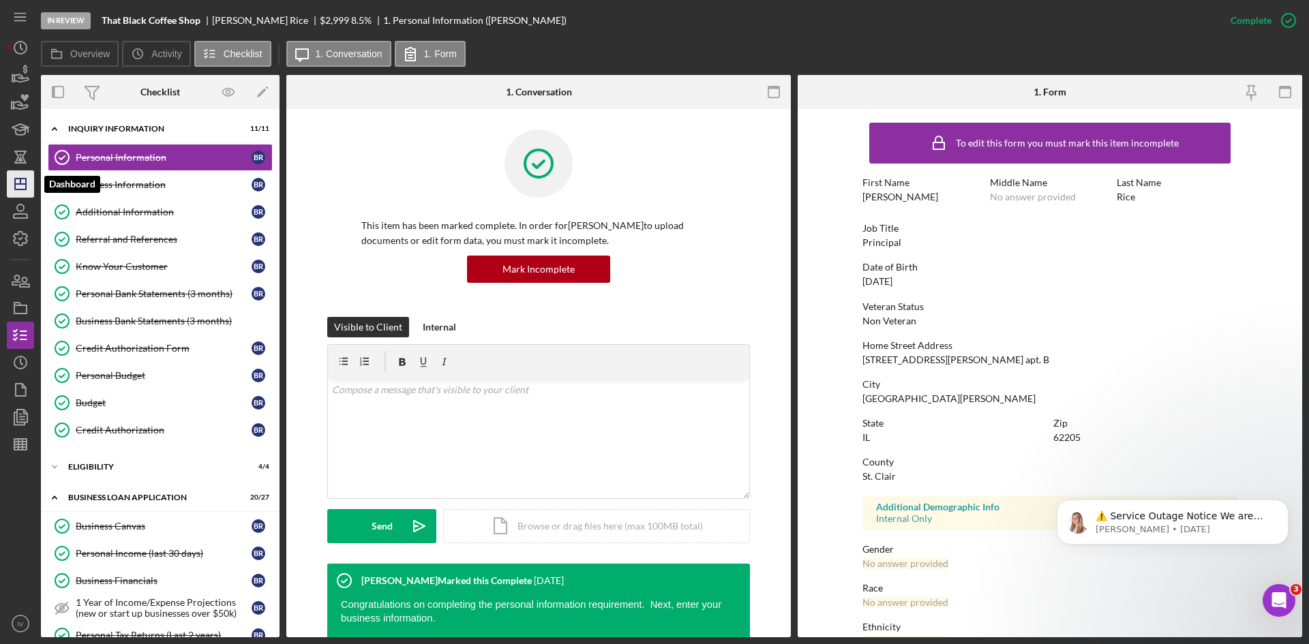  I want to click on div: Business Canvas, so click(164, 526).